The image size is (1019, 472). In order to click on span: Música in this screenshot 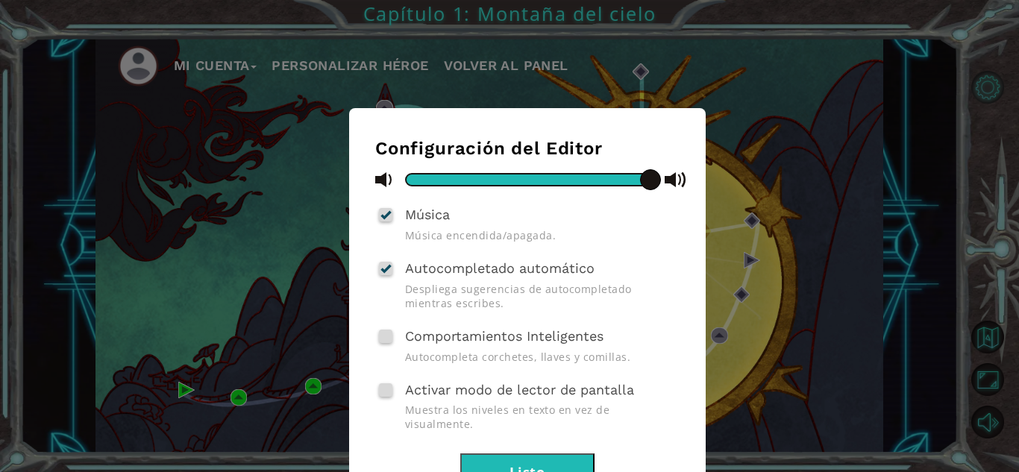, I will do `click(428, 214)`.